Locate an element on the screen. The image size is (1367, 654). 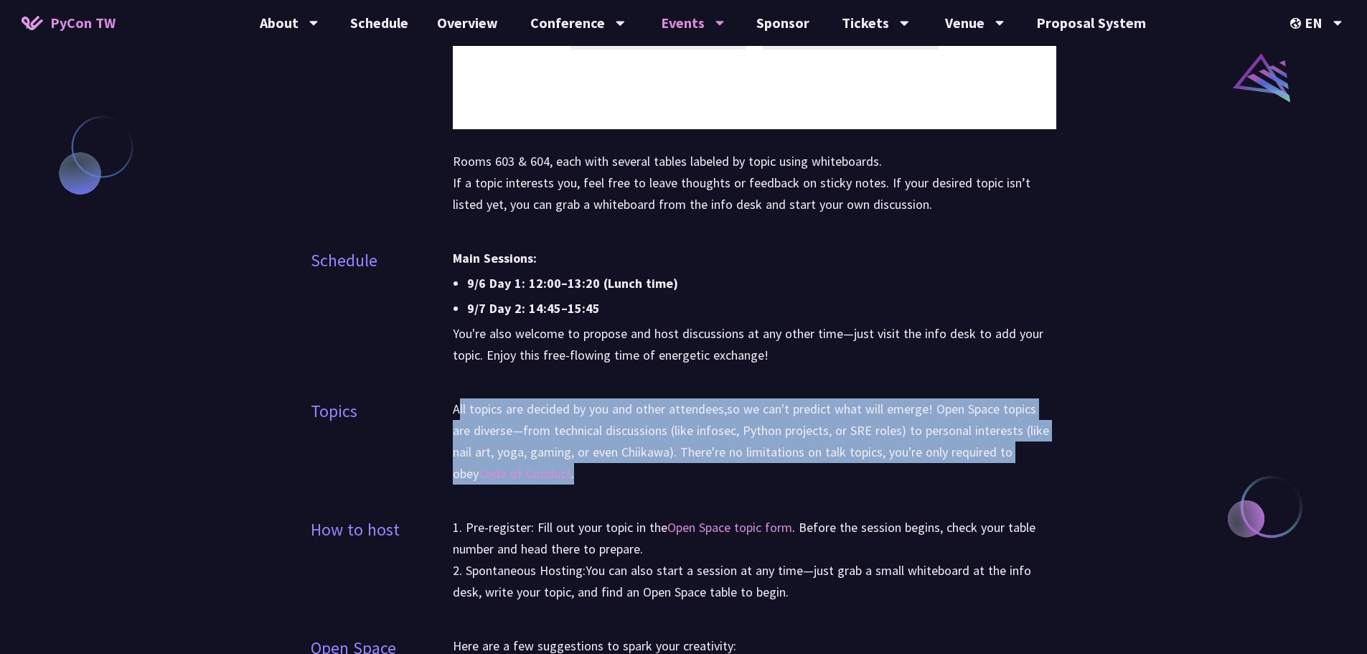
li: 9/7 Day 2: 14:45–15:45 is located at coordinates (762, 309).